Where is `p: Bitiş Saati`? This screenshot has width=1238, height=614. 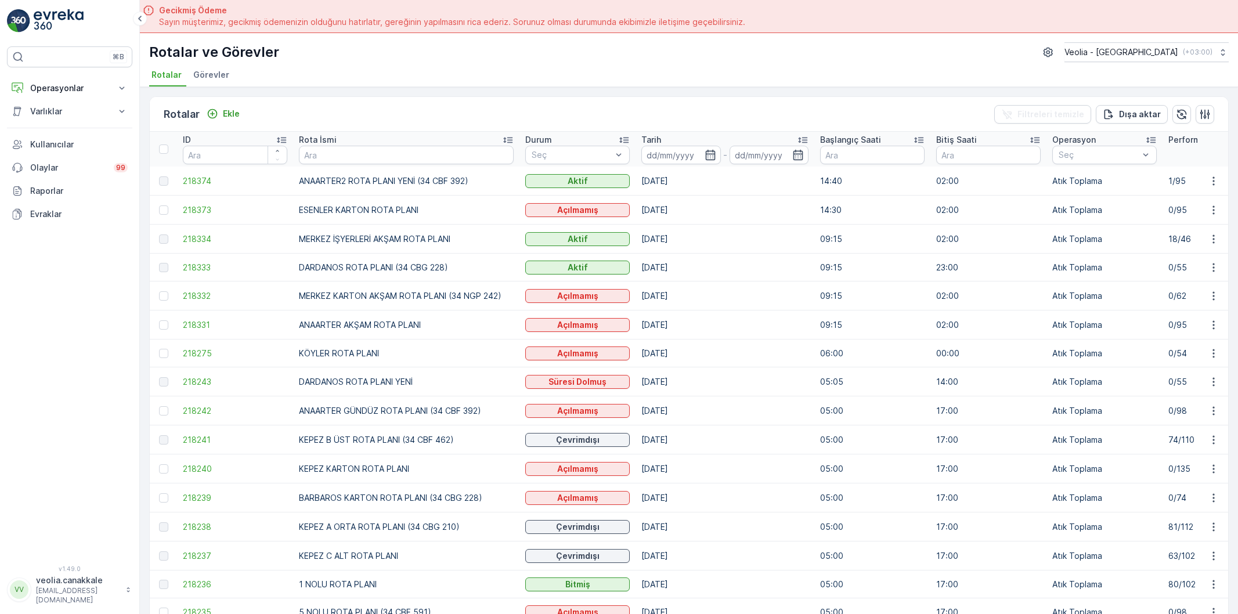
p: Bitiş Saati is located at coordinates (956, 140).